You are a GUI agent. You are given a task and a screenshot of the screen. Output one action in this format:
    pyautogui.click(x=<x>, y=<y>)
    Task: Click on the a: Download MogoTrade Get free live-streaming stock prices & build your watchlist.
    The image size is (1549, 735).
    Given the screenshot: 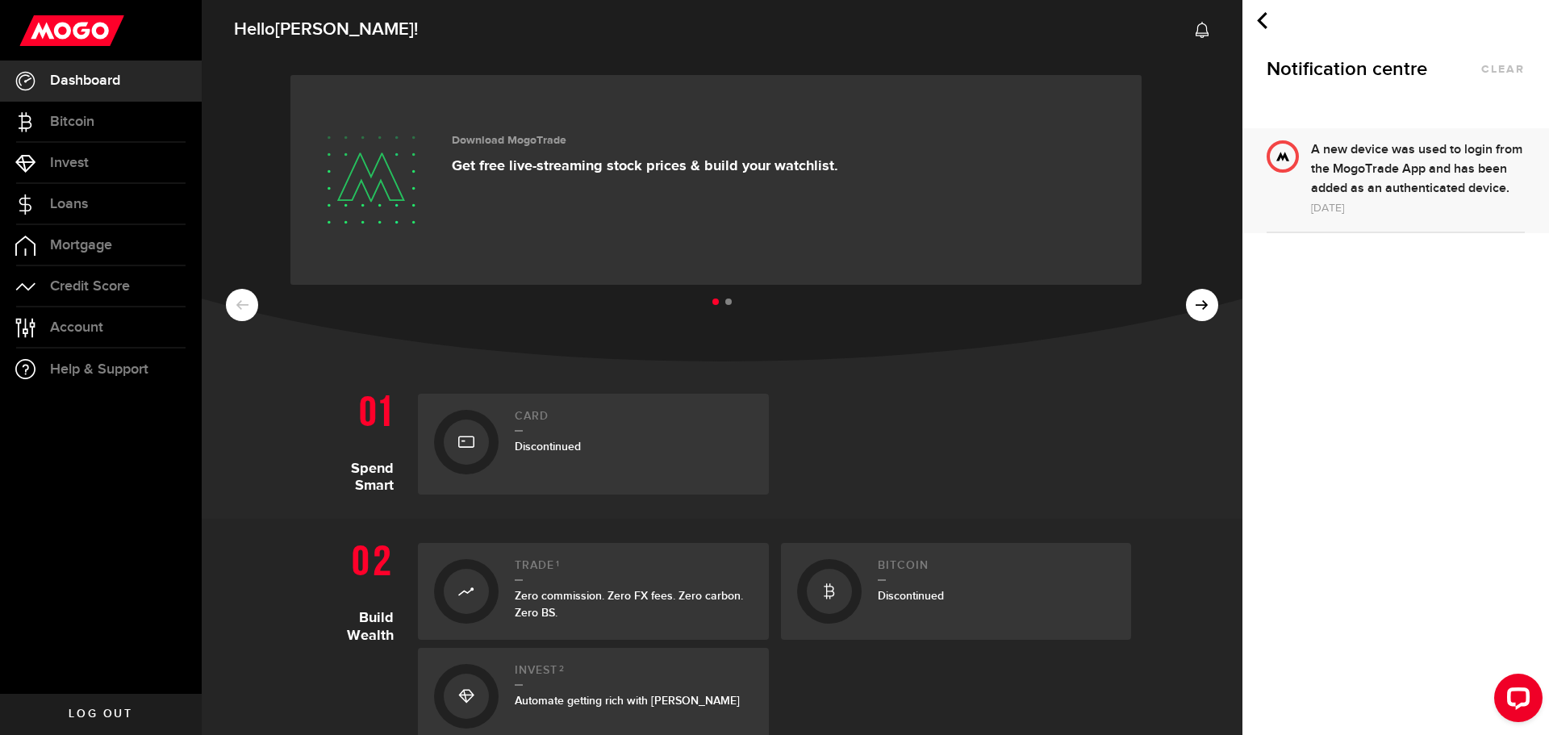 What is the action you would take?
    pyautogui.click(x=715, y=180)
    